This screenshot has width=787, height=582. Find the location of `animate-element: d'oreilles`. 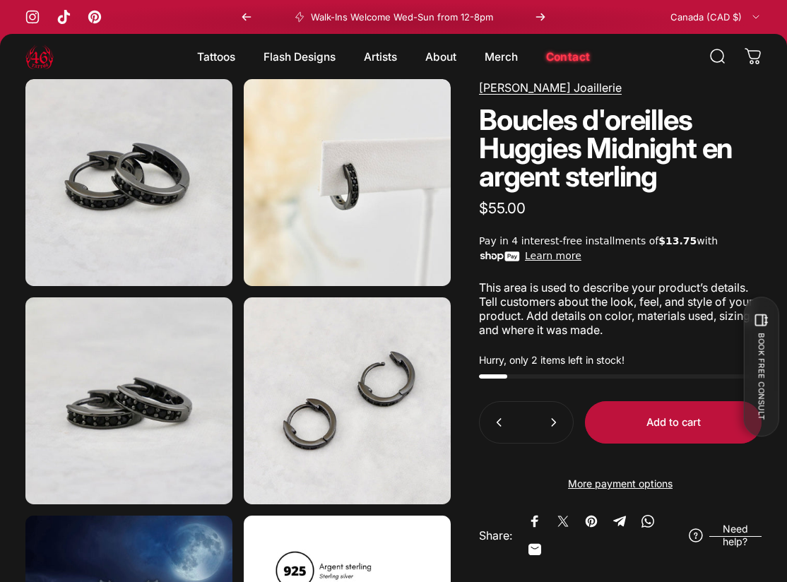

animate-element: d'oreilles is located at coordinates (637, 120).